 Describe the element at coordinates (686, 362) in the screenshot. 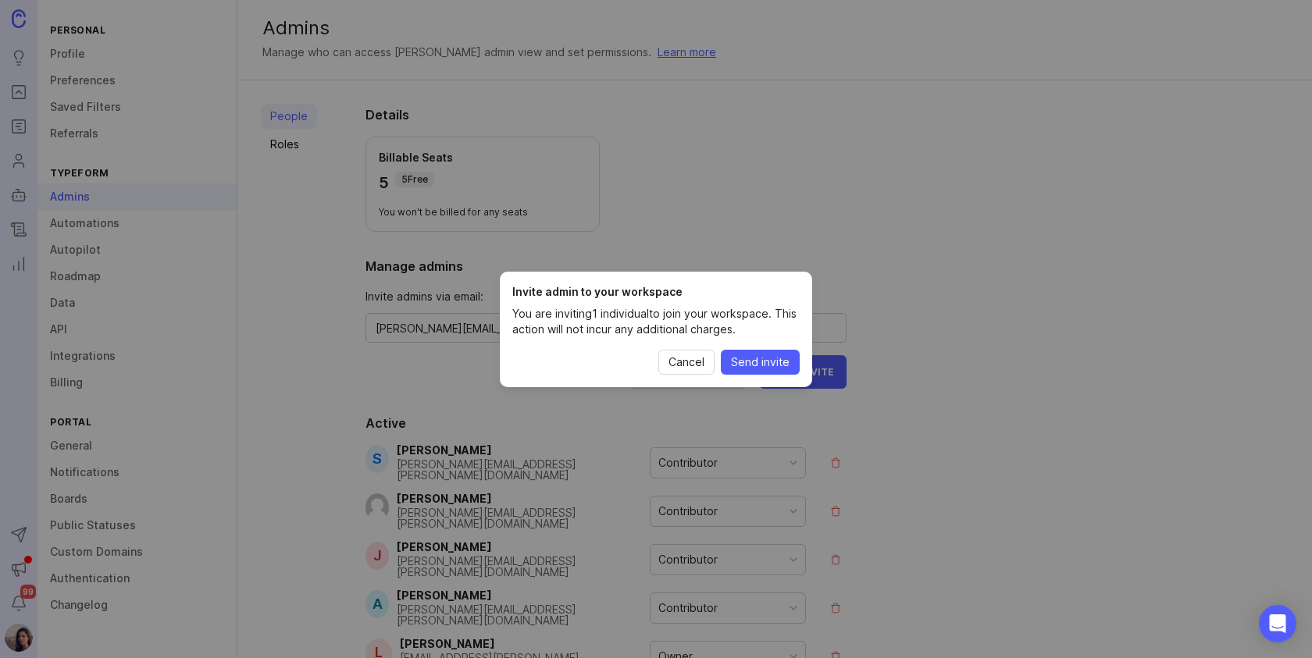

I see `button: Cancel` at that location.